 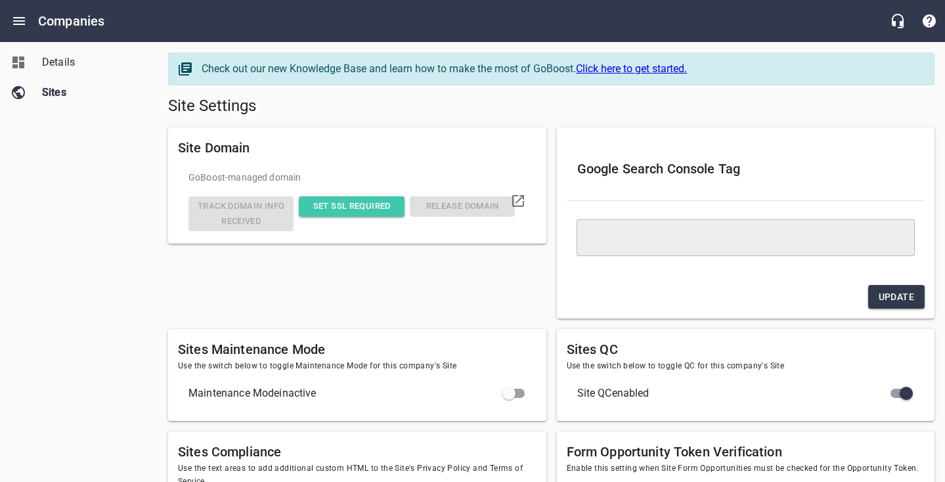 I want to click on span: Maintenance Mode inactive, so click(x=347, y=393).